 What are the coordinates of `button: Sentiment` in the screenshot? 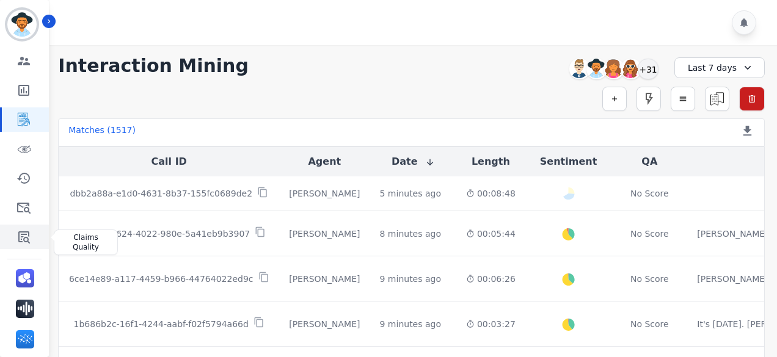 It's located at (568, 162).